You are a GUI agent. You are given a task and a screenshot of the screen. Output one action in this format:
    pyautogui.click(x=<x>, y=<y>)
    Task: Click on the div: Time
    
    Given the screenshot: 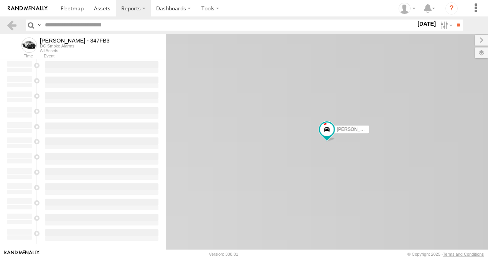 What is the action you would take?
    pyautogui.click(x=20, y=56)
    